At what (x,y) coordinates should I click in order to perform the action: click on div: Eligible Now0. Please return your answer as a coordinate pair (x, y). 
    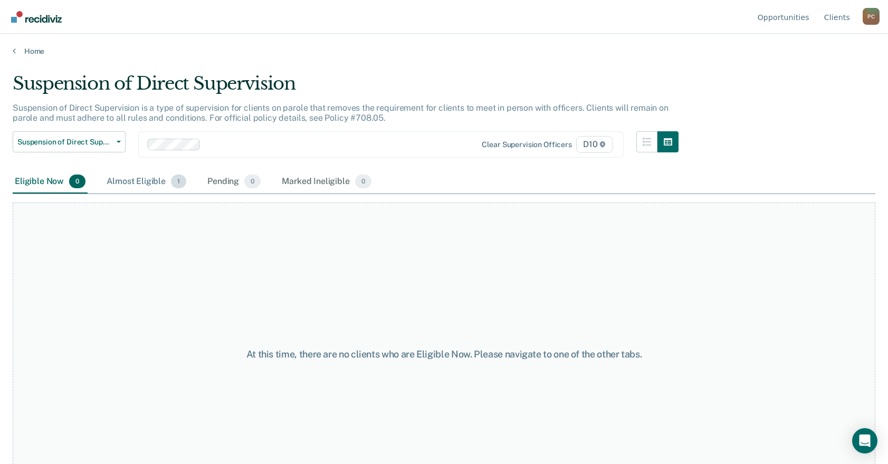
    Looking at the image, I should click on (50, 182).